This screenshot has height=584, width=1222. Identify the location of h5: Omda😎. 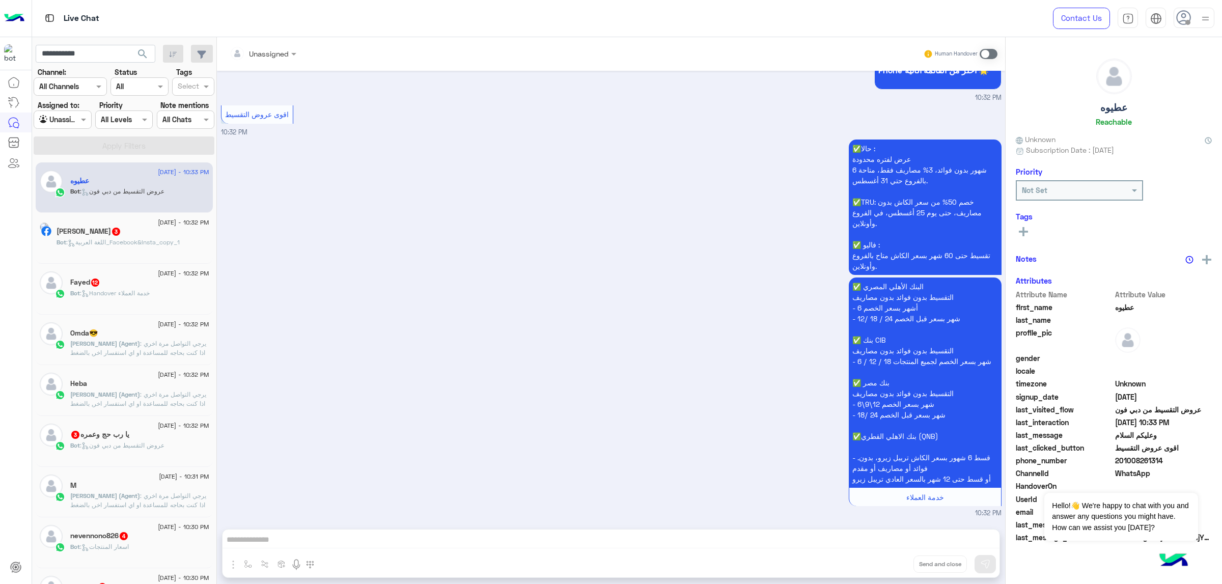
(84, 333).